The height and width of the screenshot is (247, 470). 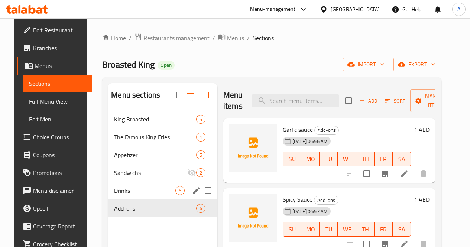 I want to click on span: Broasted King, so click(x=128, y=64).